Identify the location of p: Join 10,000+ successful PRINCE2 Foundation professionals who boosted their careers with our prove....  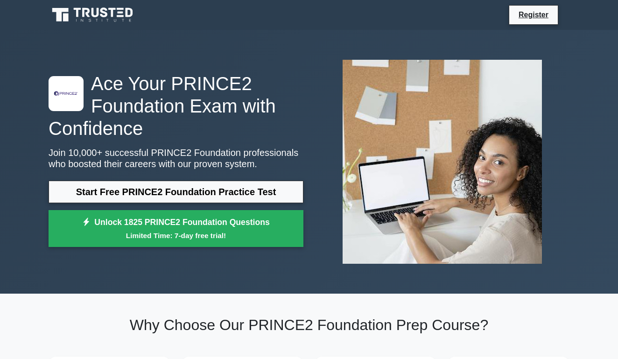
(176, 158).